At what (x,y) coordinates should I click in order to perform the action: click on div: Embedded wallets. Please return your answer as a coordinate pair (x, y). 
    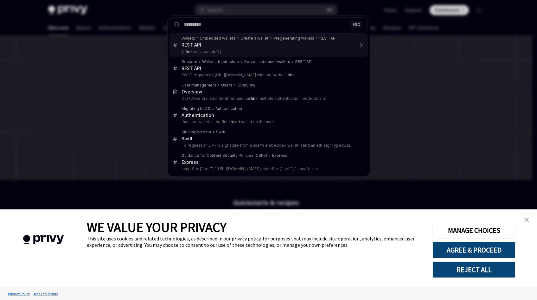
    Looking at the image, I should click on (218, 38).